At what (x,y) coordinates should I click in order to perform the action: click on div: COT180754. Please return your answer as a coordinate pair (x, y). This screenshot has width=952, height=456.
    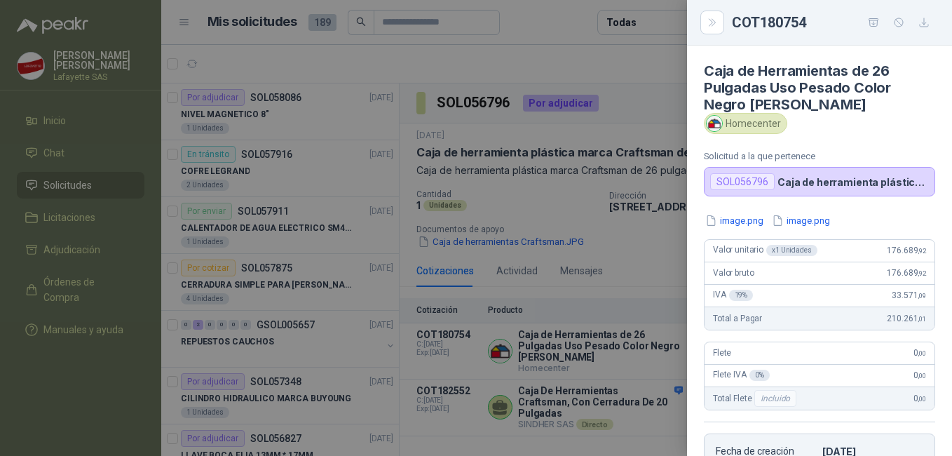
    Looking at the image, I should click on (833, 22).